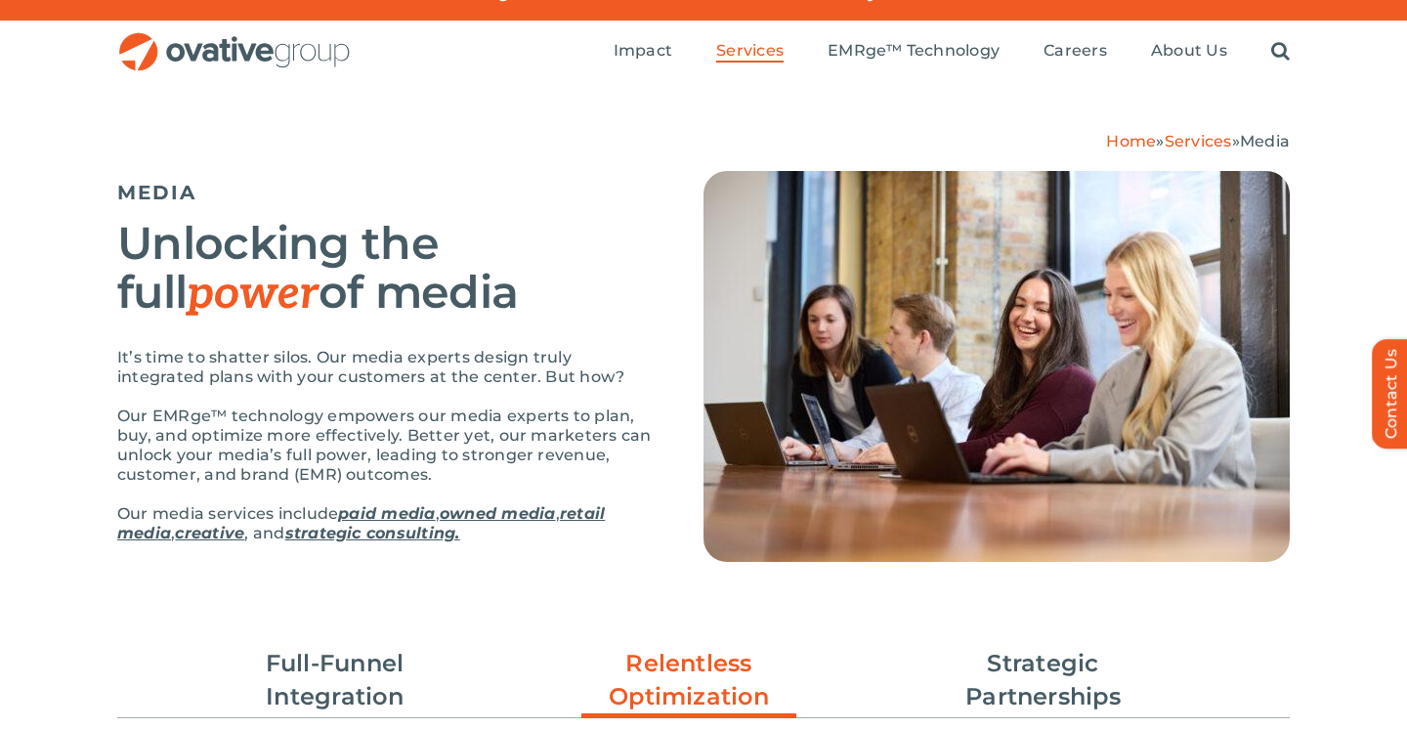 This screenshot has height=729, width=1407. I want to click on img: Media – Hero, so click(996, 366).